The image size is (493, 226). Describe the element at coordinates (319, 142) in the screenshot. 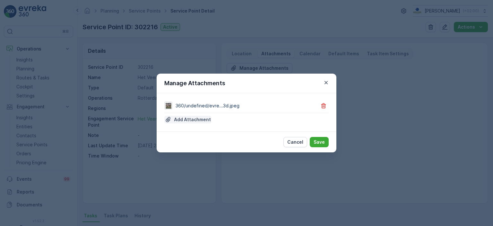

I see `p: Save` at that location.